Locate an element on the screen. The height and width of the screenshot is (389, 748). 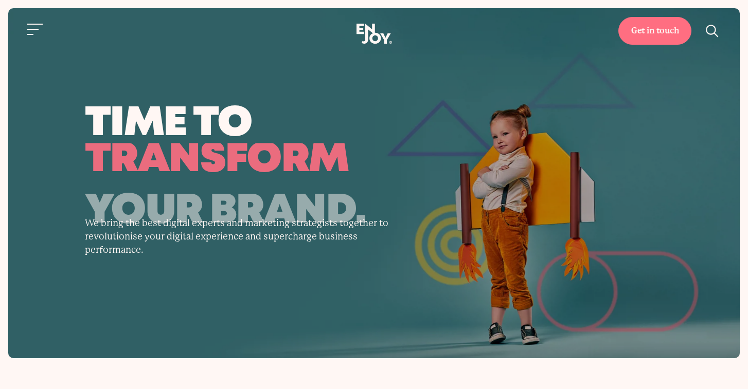
button: Site navigation is located at coordinates (35, 29).